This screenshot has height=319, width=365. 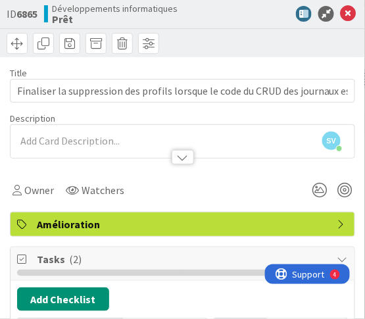 I want to click on span: Watchers, so click(x=103, y=190).